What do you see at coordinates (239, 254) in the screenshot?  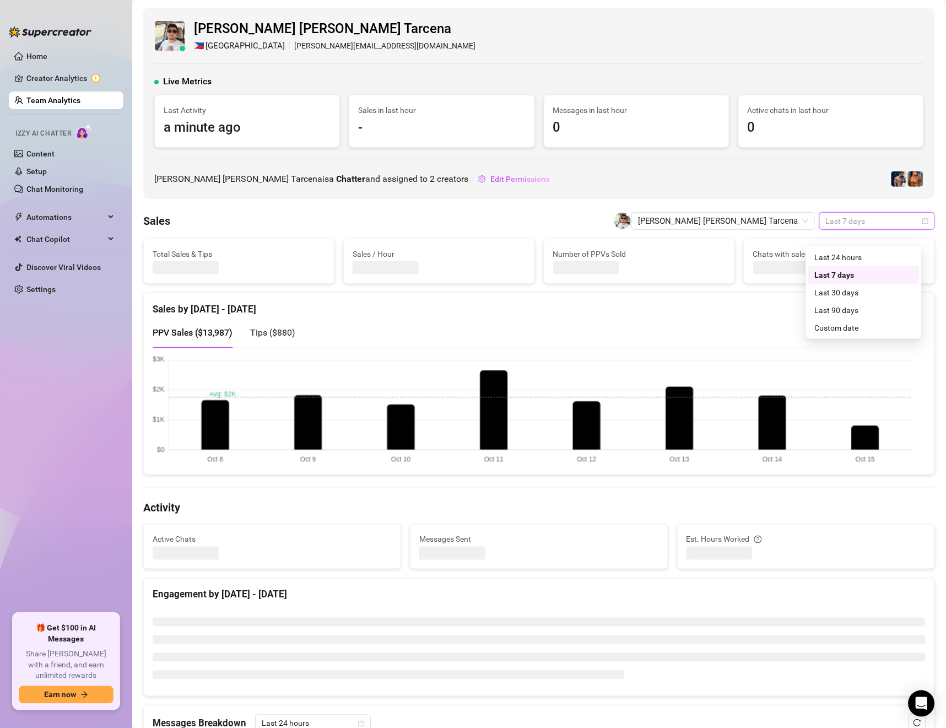 I see `span: Total Sales & Tips` at bounding box center [239, 254].